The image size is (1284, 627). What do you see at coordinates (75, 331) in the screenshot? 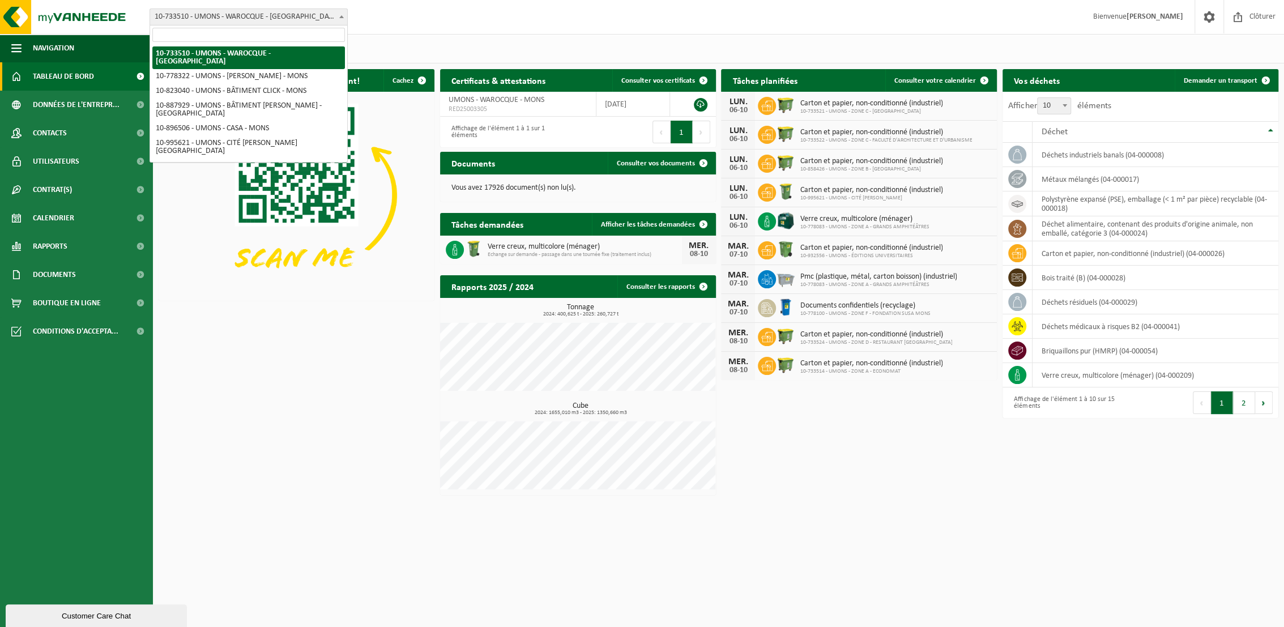
I see `span: Conditions d'accepta...` at bounding box center [75, 331].